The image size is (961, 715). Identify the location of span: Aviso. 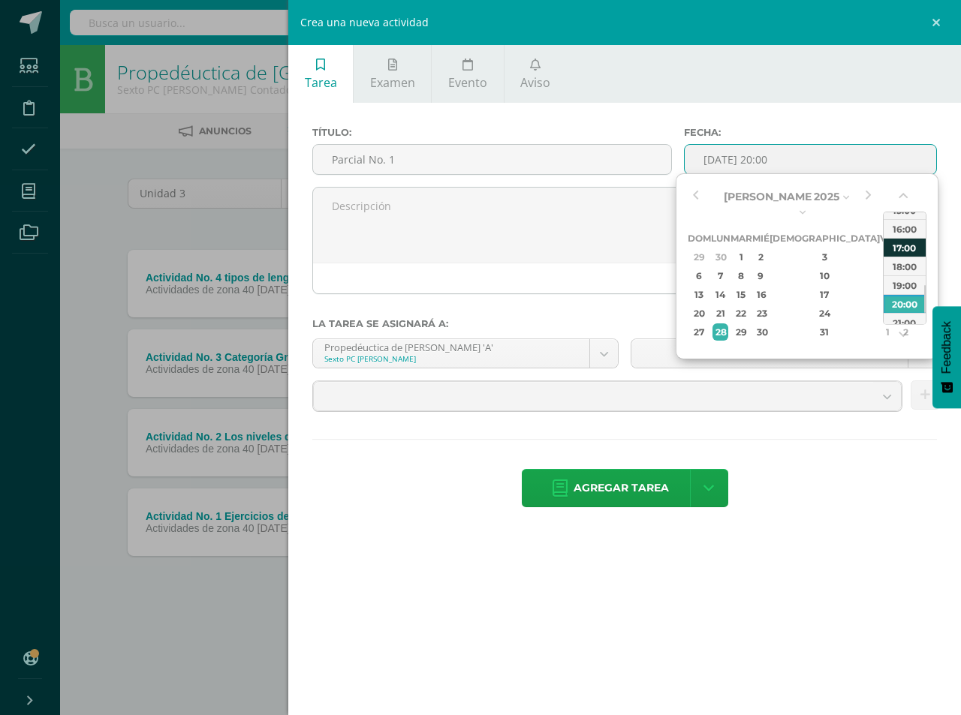
(535, 83).